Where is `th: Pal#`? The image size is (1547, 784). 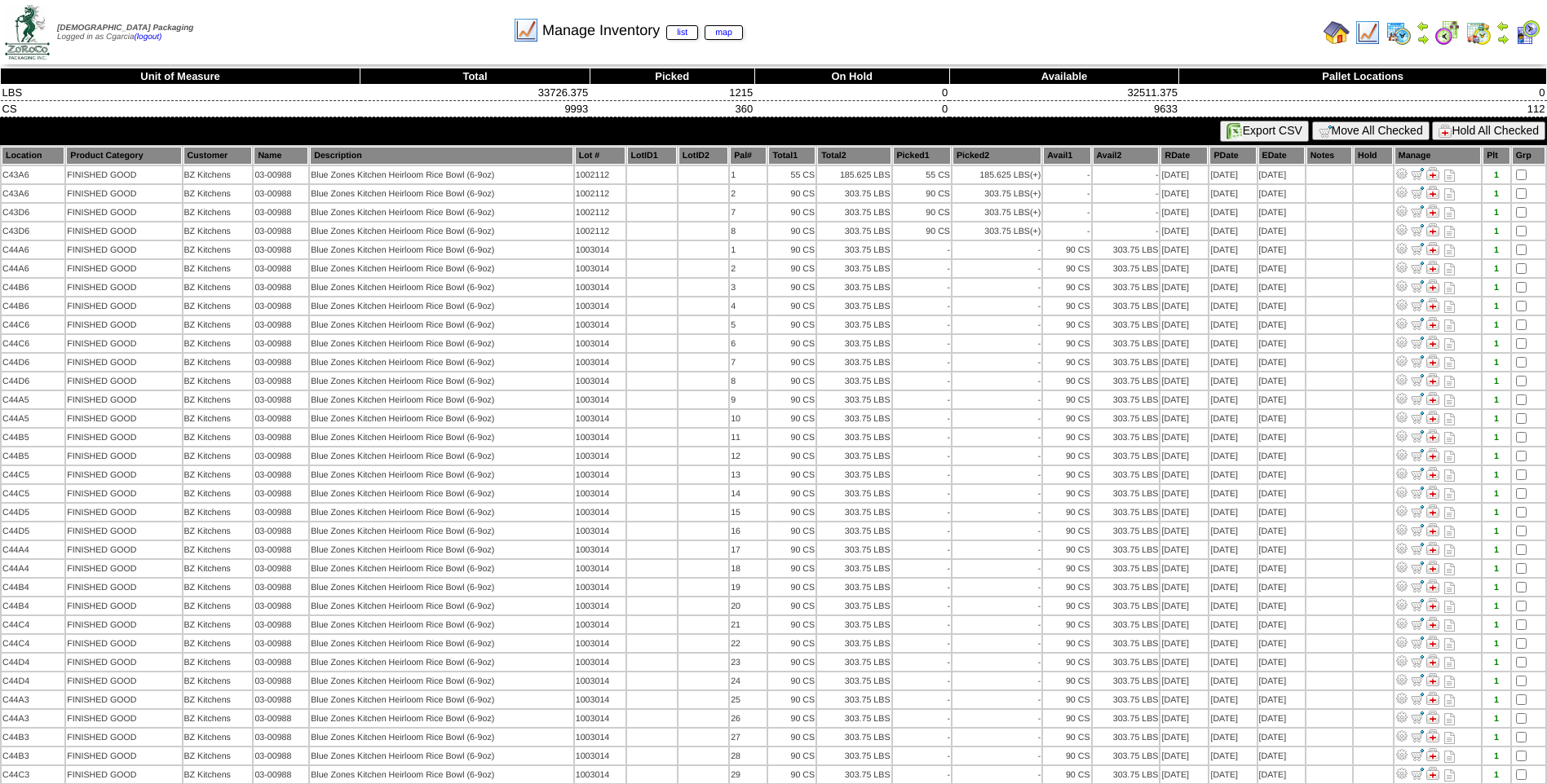 th: Pal# is located at coordinates (748, 156).